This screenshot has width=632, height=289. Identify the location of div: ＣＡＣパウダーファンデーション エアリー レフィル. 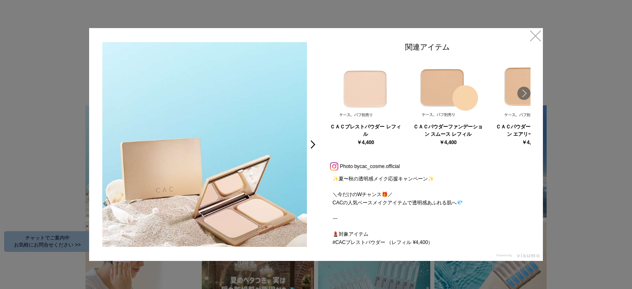
(531, 130).